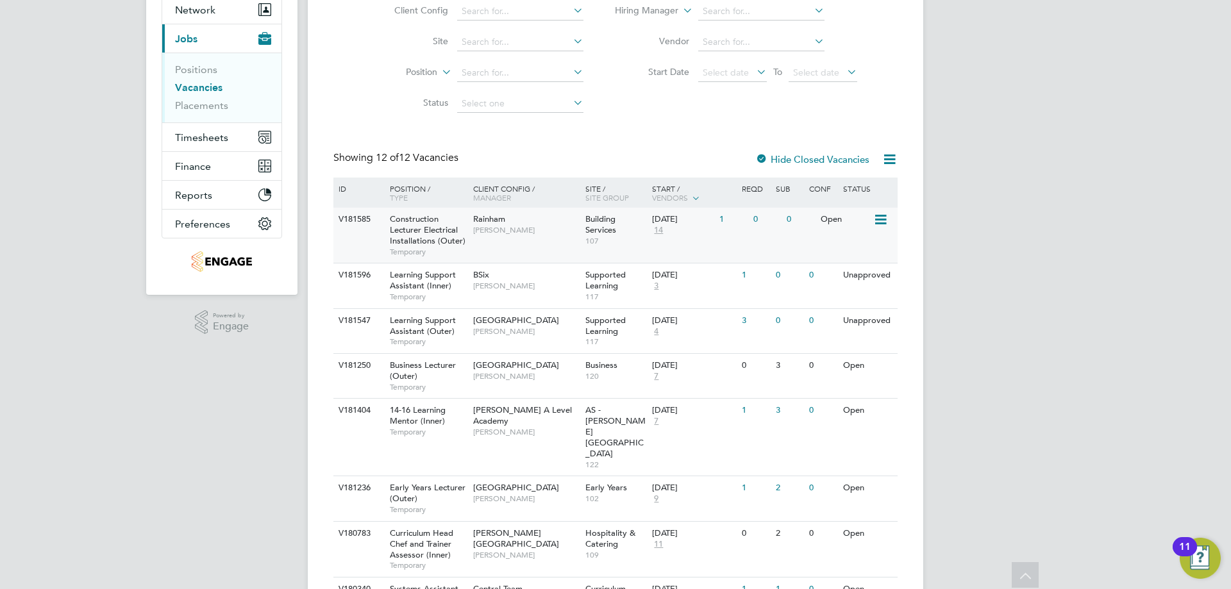  Describe the element at coordinates (222, 323) in the screenshot. I see `a: Powered byEngage` at that location.